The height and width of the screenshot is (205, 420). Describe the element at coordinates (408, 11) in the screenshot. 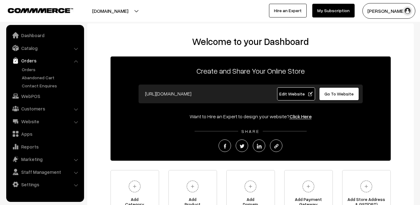

I see `img: user` at that location.